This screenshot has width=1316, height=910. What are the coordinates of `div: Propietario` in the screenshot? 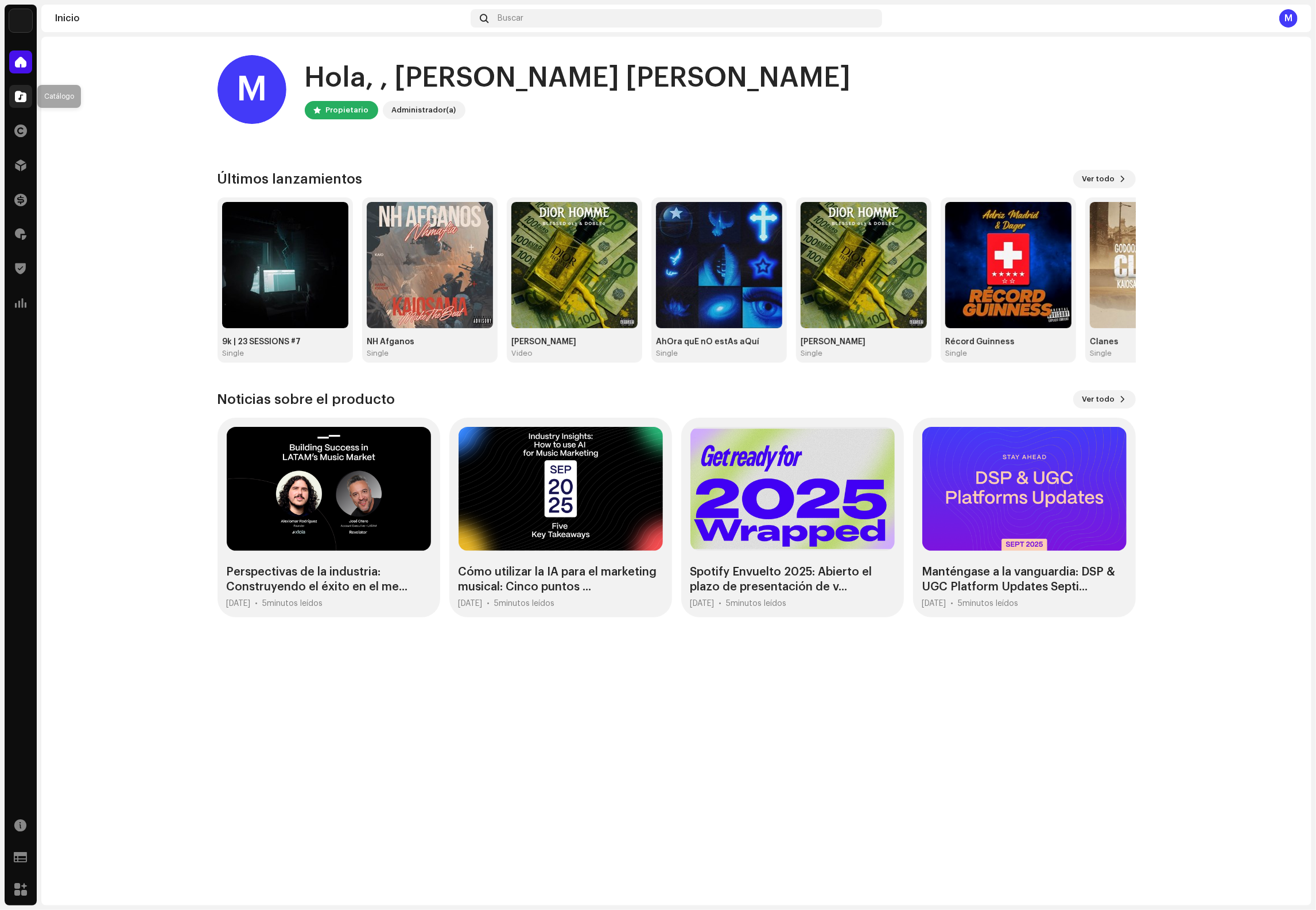 It's located at (347, 110).